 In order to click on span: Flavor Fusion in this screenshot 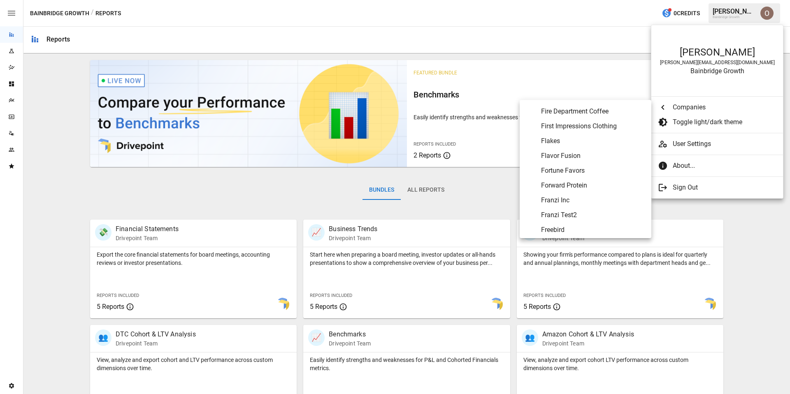, I will do `click(593, 156)`.